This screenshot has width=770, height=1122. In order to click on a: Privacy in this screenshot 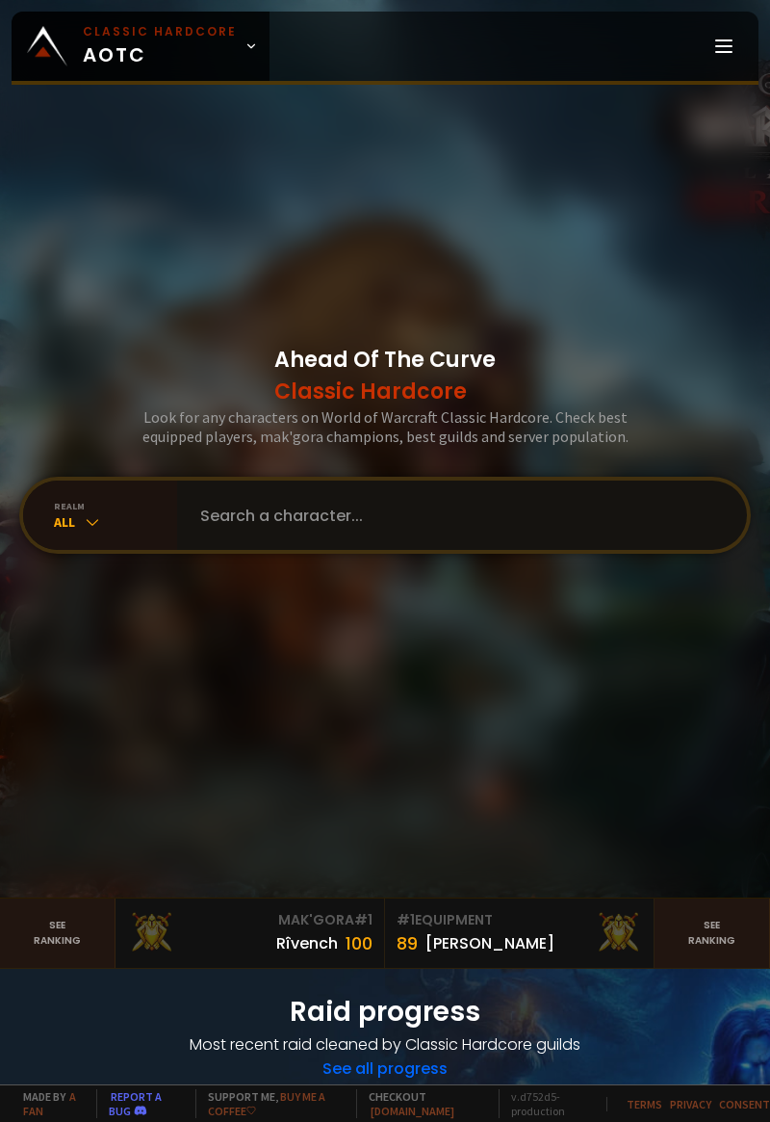, I will do `click(690, 1104)`.